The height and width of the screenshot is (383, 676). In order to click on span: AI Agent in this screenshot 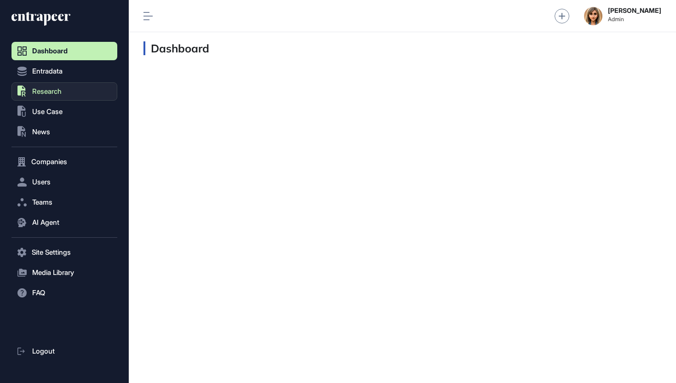, I will do `click(46, 222)`.